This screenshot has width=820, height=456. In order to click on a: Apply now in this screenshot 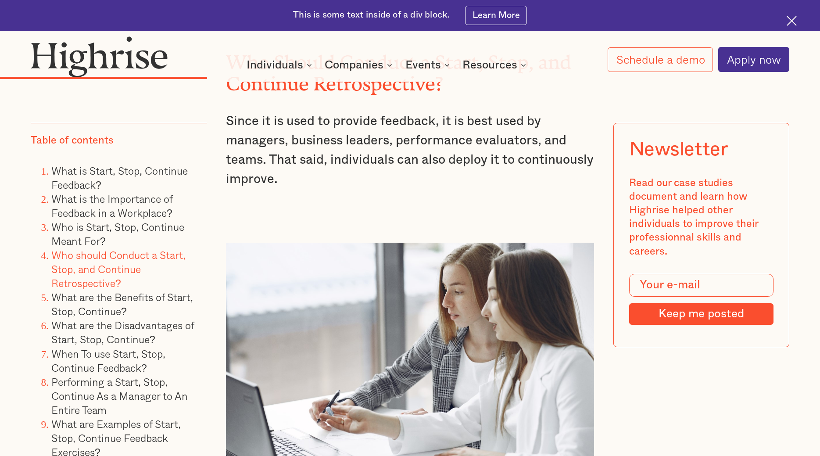, I will do `click(754, 59)`.